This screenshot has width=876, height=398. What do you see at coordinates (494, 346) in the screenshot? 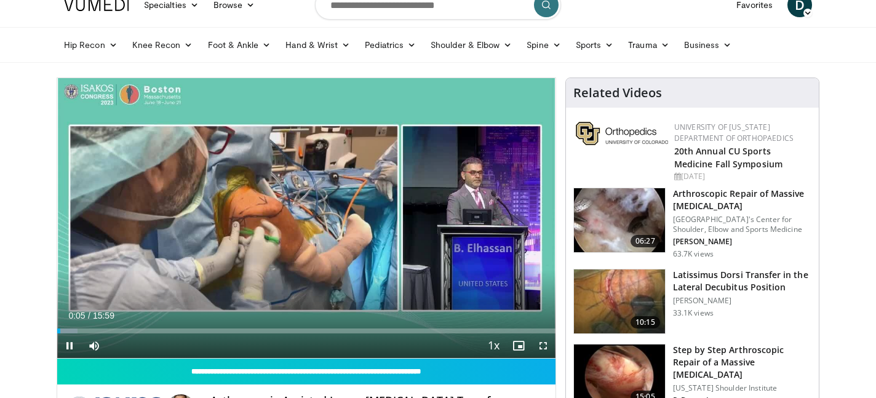
I see `button: Playback Rate` at bounding box center [494, 346].